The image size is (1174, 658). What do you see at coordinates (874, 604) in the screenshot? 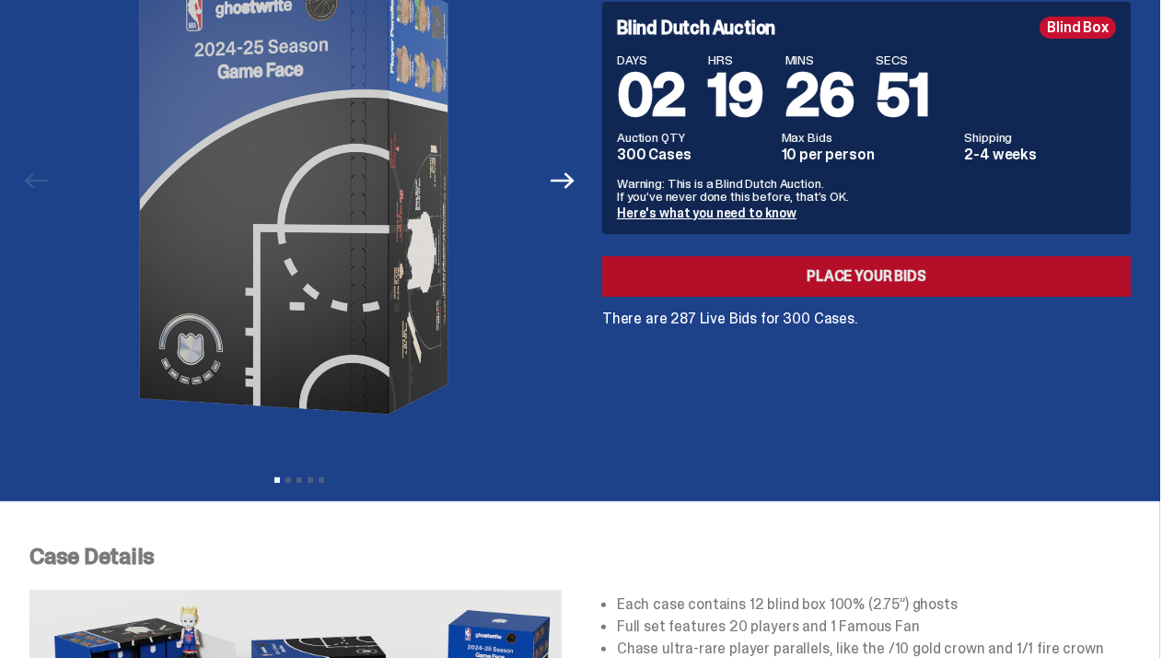
I see `li: Each case contains 12 blind box 100% (2.75”) ghosts` at bounding box center [874, 604].